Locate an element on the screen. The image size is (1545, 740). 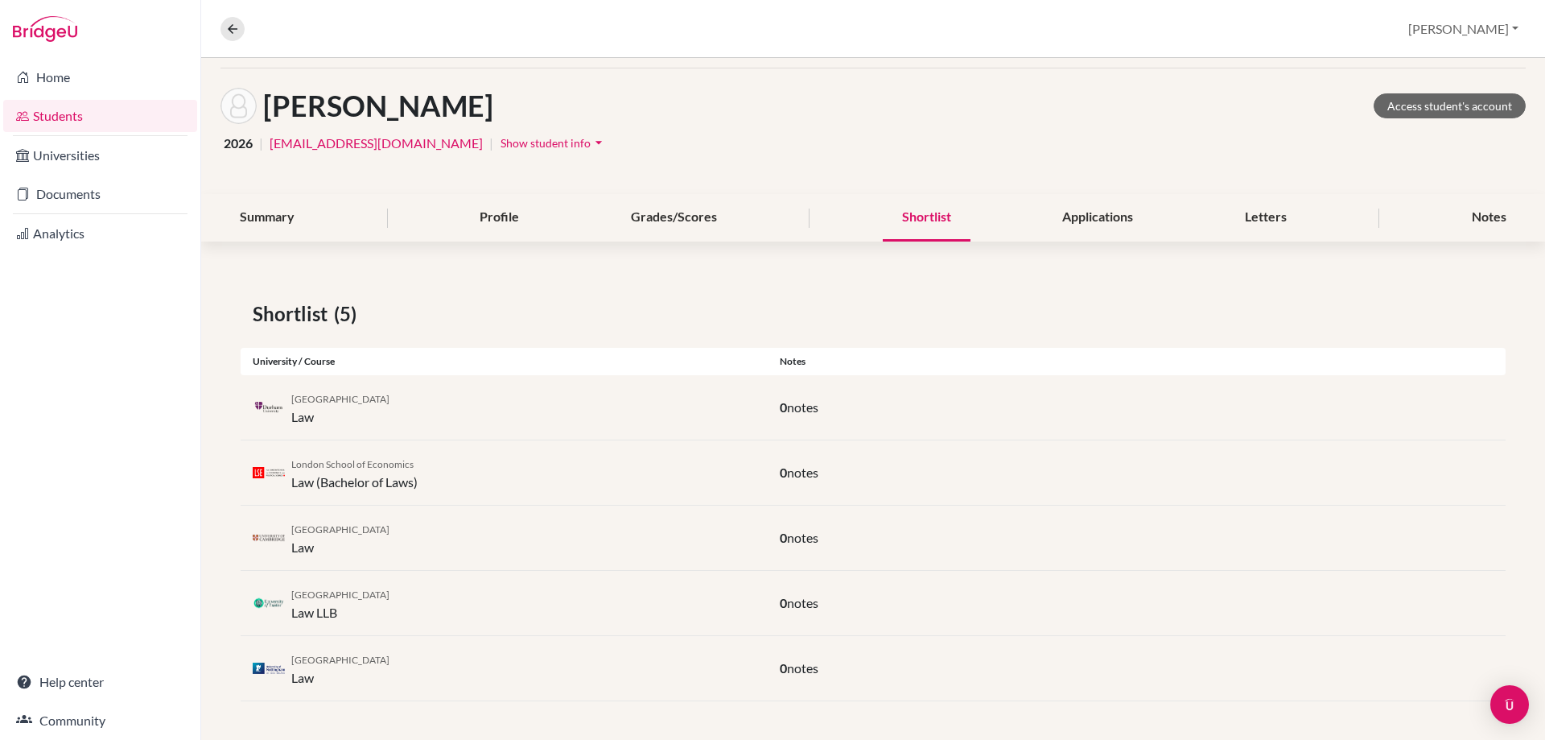
a: Home is located at coordinates (100, 77).